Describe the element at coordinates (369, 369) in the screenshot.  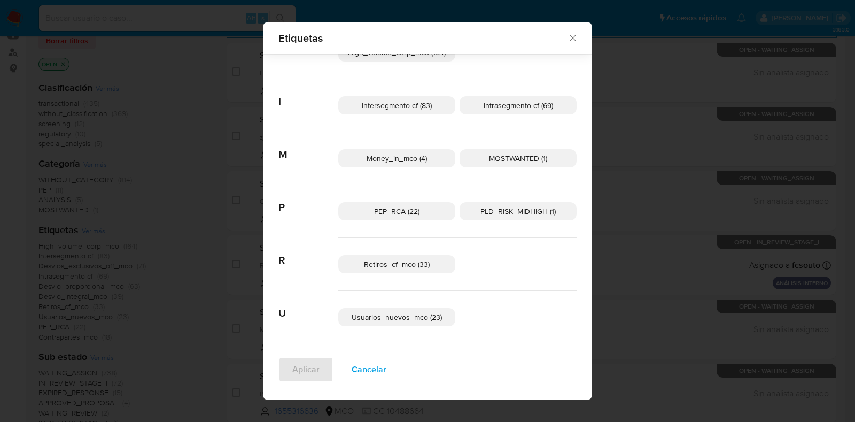
I see `span: Cancelar` at that location.